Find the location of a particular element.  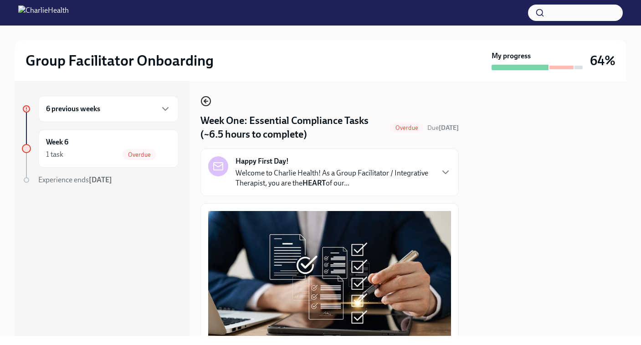

strong: My progress is located at coordinates (511, 56).